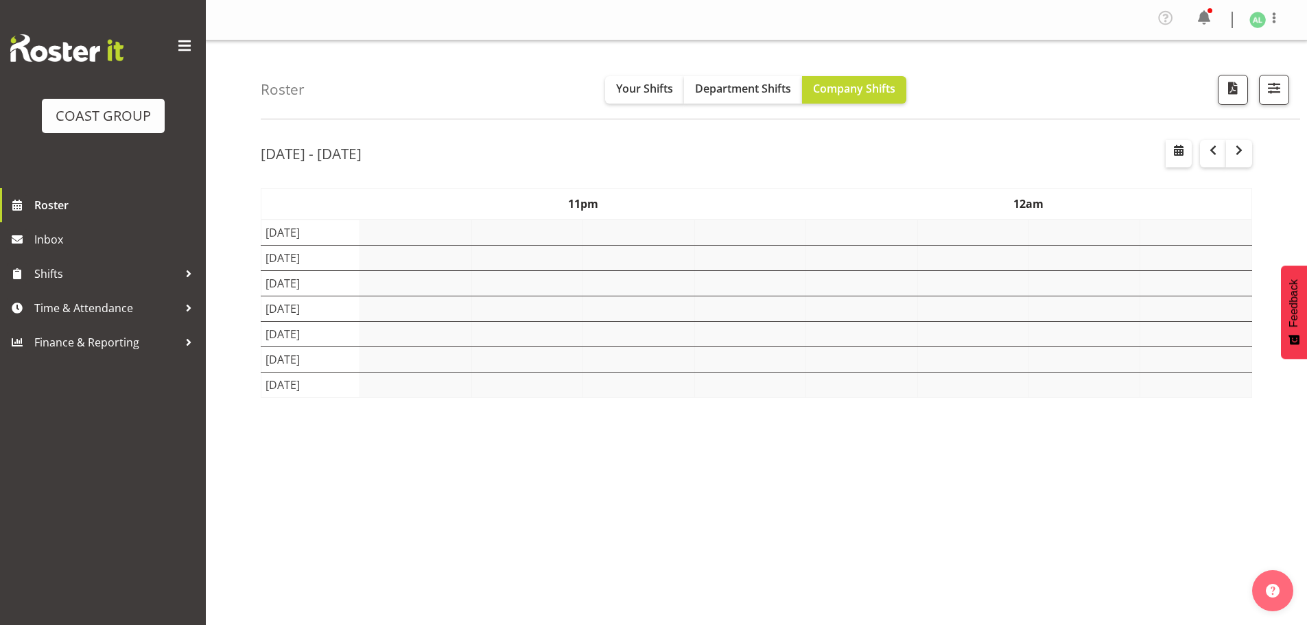 The height and width of the screenshot is (625, 1307). What do you see at coordinates (583, 204) in the screenshot?
I see `th: 11pm` at bounding box center [583, 204].